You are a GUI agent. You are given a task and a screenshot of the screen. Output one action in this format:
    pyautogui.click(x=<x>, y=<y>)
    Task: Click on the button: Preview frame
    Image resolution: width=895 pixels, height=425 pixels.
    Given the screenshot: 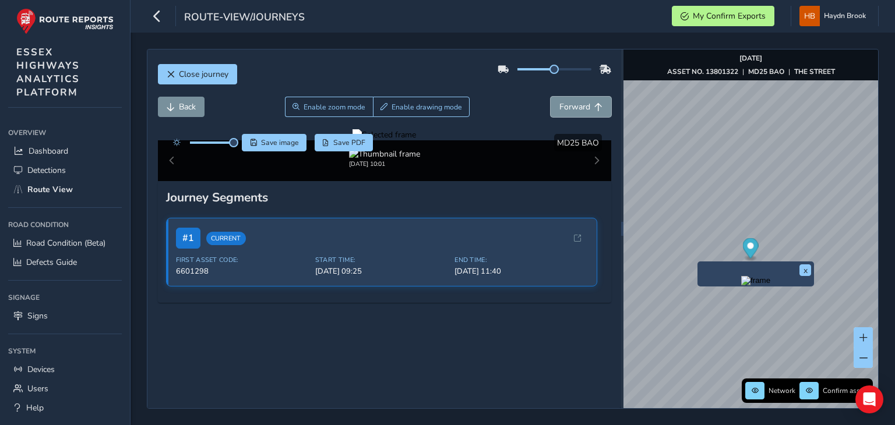 What is the action you would take?
    pyautogui.click(x=756, y=280)
    